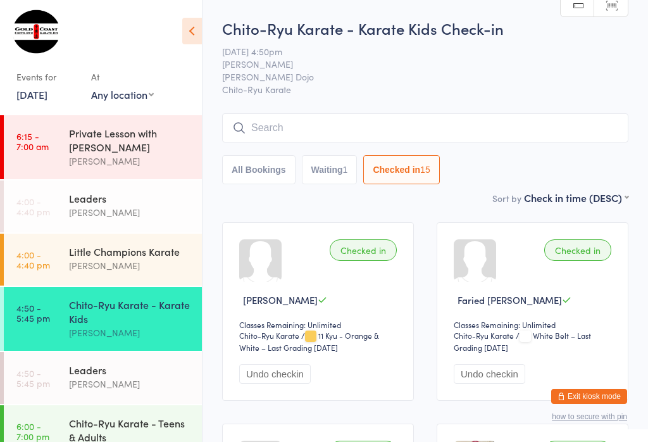 This screenshot has width=648, height=442. What do you see at coordinates (425, 170) in the screenshot?
I see `div: 15` at bounding box center [425, 170].